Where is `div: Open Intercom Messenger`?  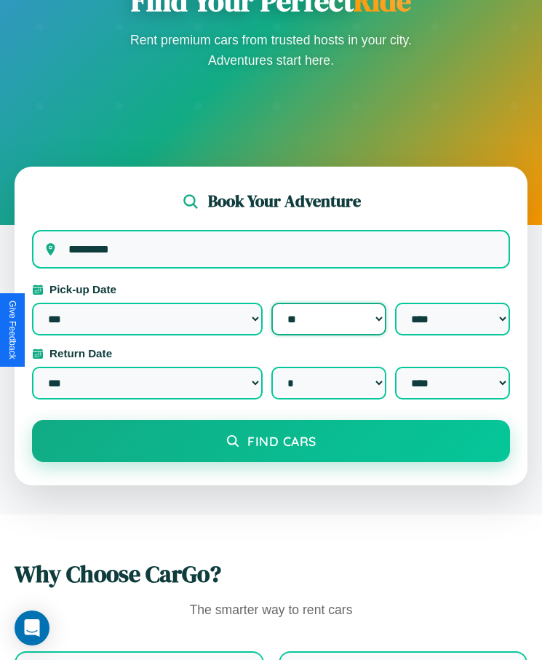
div: Open Intercom Messenger is located at coordinates (32, 628).